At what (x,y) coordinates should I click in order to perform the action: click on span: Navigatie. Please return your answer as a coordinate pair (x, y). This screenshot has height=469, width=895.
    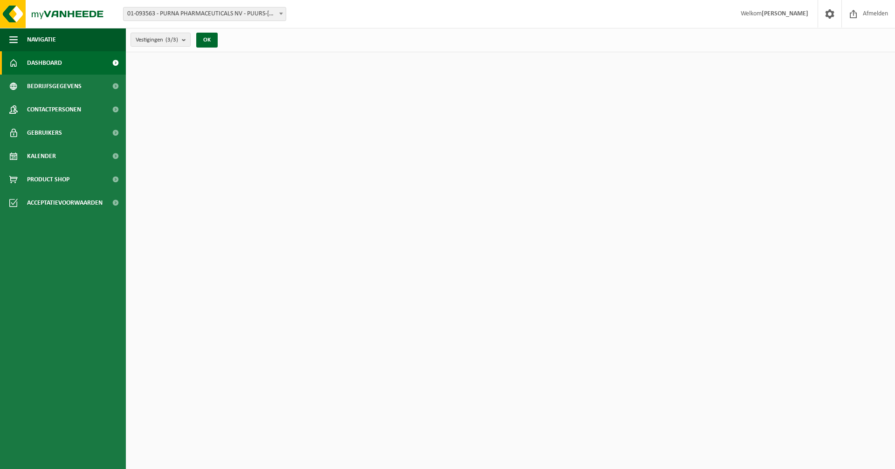
    Looking at the image, I should click on (41, 40).